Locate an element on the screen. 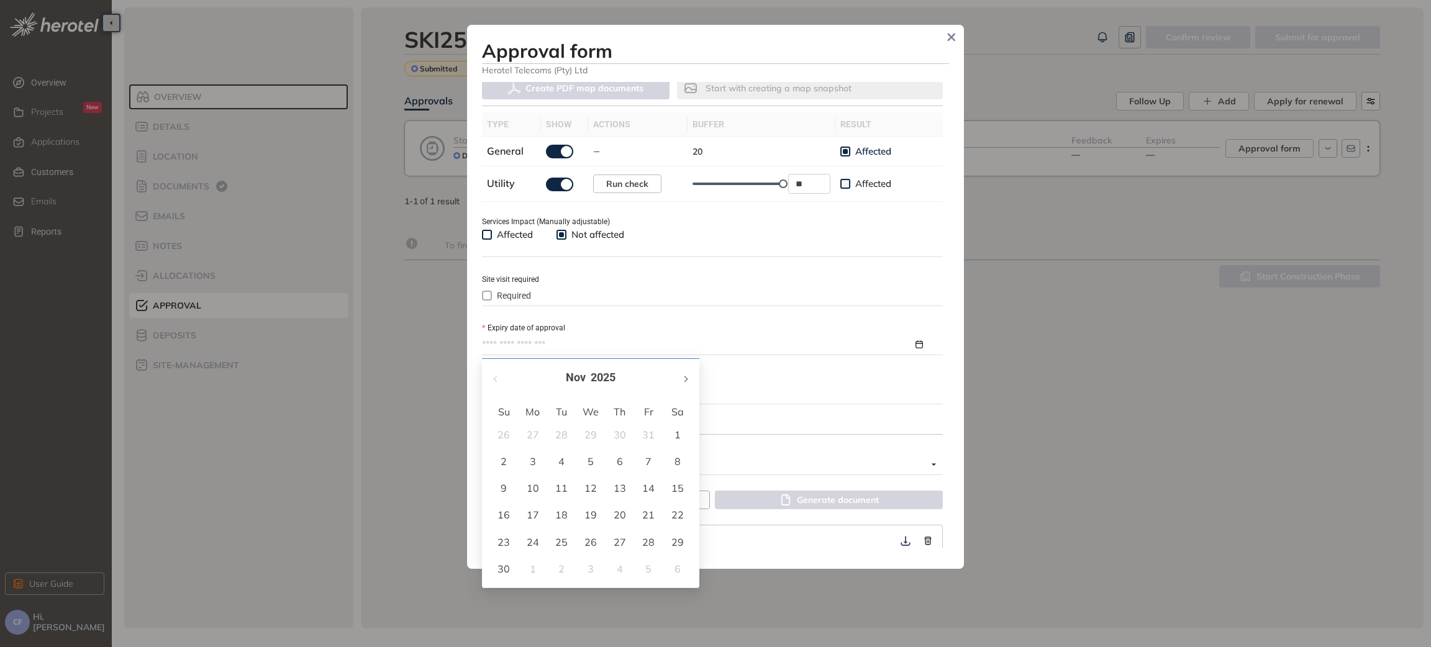 This screenshot has width=1431, height=647. td: 2025-11-21 is located at coordinates (649, 515).